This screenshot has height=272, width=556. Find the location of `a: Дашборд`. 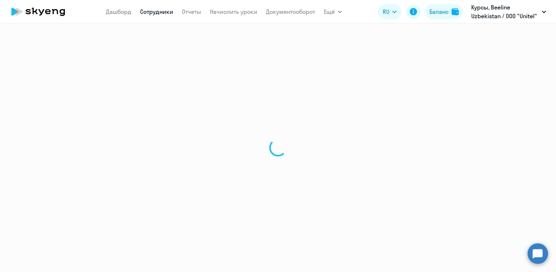

a: Дашборд is located at coordinates (119, 12).